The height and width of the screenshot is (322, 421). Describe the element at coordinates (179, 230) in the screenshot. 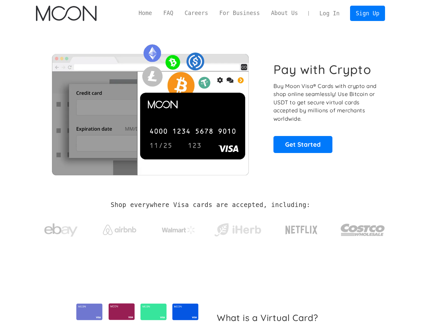

I see `img: Walmart` at that location.